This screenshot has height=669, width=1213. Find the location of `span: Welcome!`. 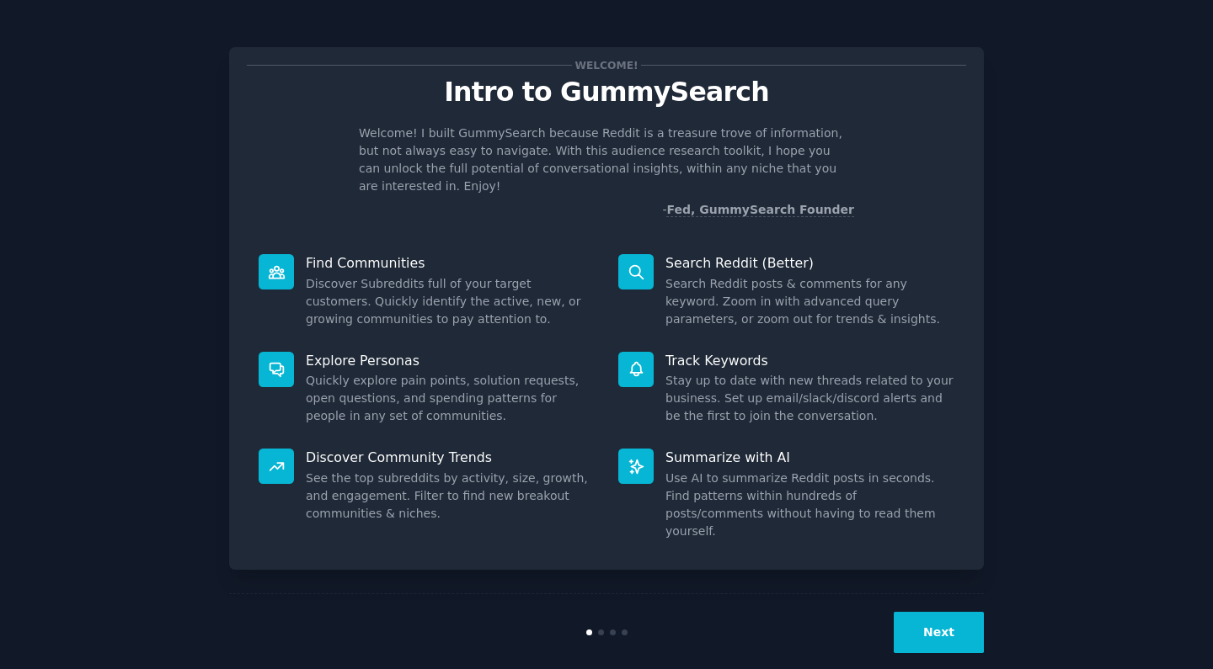

span: Welcome! is located at coordinates (606, 65).